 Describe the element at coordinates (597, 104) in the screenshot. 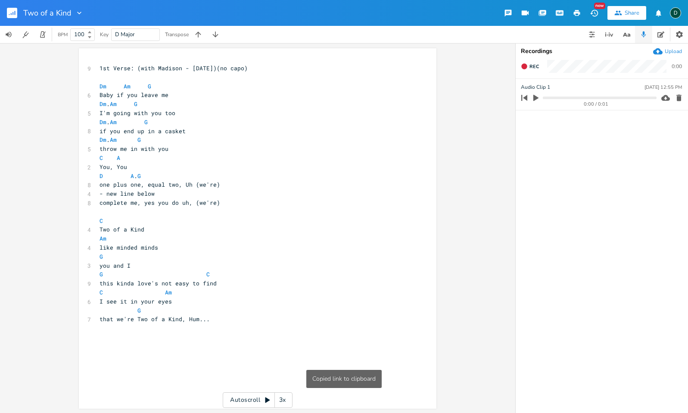

I see `div: 0:00 / 0:01` at that location.